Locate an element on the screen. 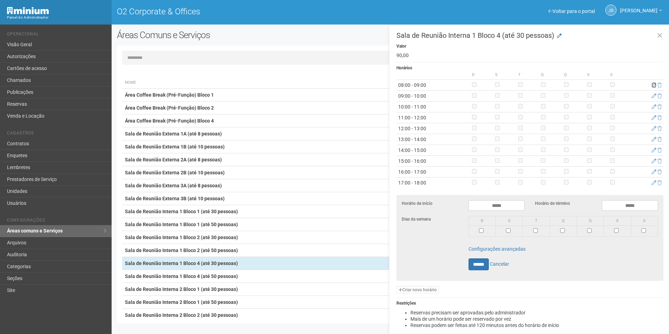  li: Reservas podem ser feitas até 120 minutos antes do horário de início is located at coordinates (537, 325).